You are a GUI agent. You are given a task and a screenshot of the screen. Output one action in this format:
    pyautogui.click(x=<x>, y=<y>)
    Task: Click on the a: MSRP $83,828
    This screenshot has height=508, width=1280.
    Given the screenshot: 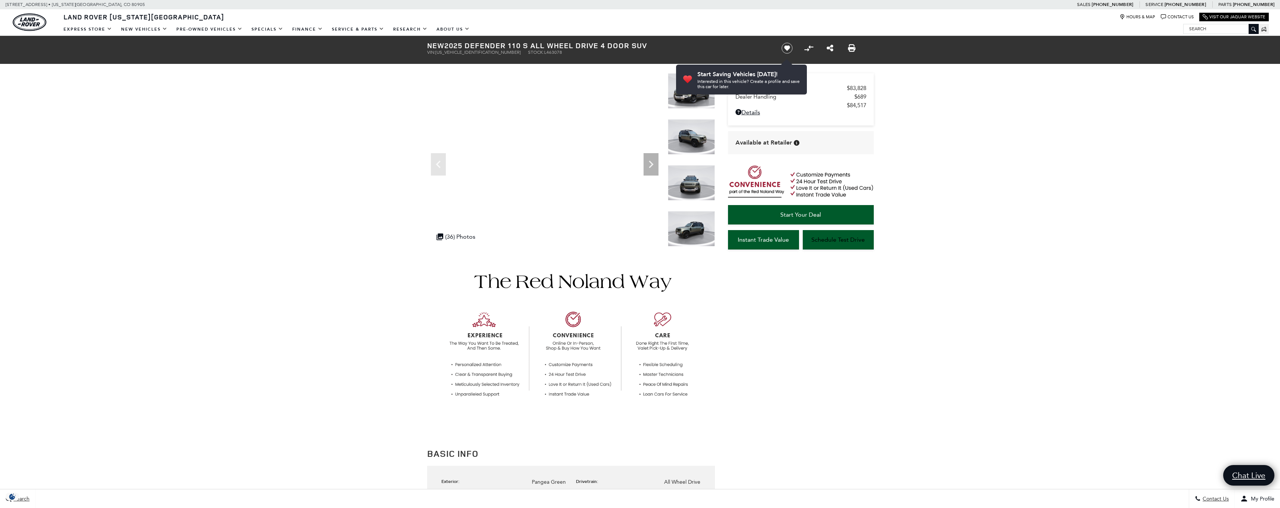 What is the action you would take?
    pyautogui.click(x=801, y=88)
    